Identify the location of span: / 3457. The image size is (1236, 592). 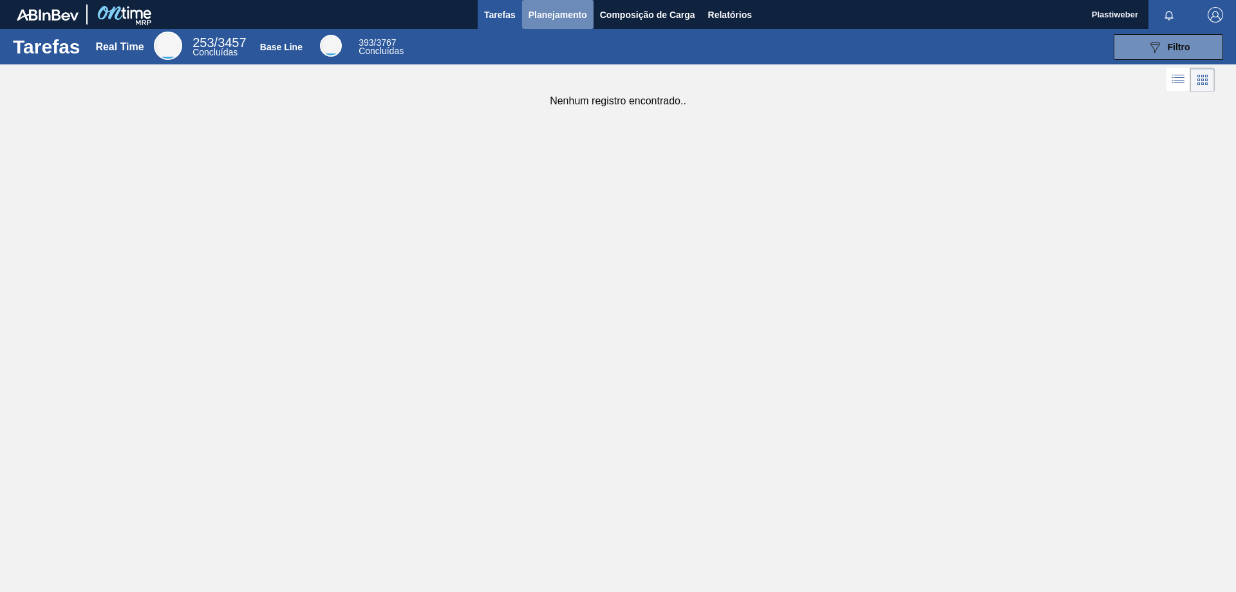
(219, 42).